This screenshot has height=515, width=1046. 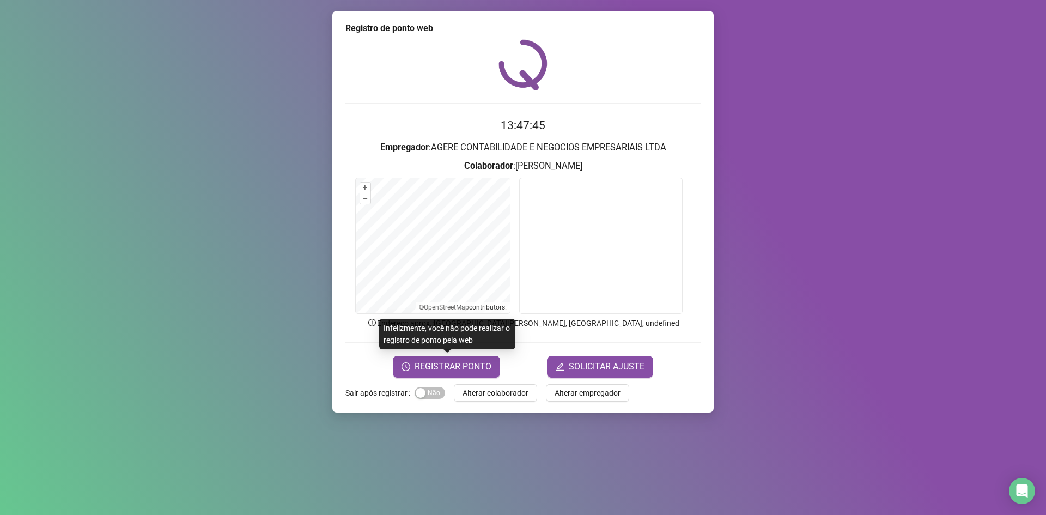 What do you see at coordinates (446, 367) in the screenshot?
I see `button: REGISTRAR PONTO` at bounding box center [446, 367].